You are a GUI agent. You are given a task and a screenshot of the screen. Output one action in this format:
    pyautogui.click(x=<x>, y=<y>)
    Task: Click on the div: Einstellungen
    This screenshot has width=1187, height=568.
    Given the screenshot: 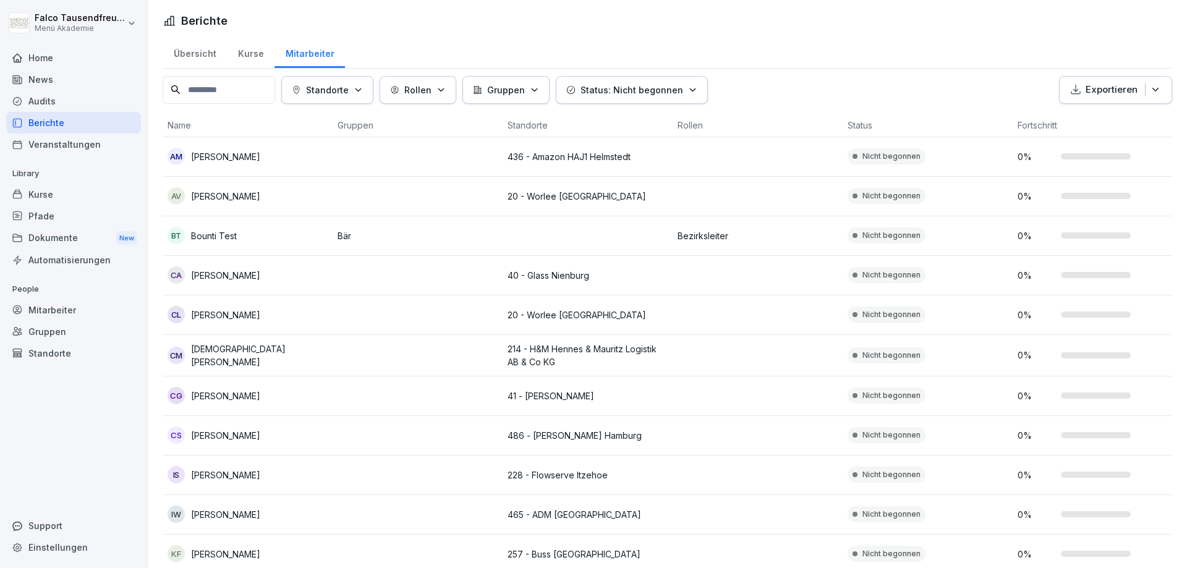 What is the action you would take?
    pyautogui.click(x=74, y=547)
    